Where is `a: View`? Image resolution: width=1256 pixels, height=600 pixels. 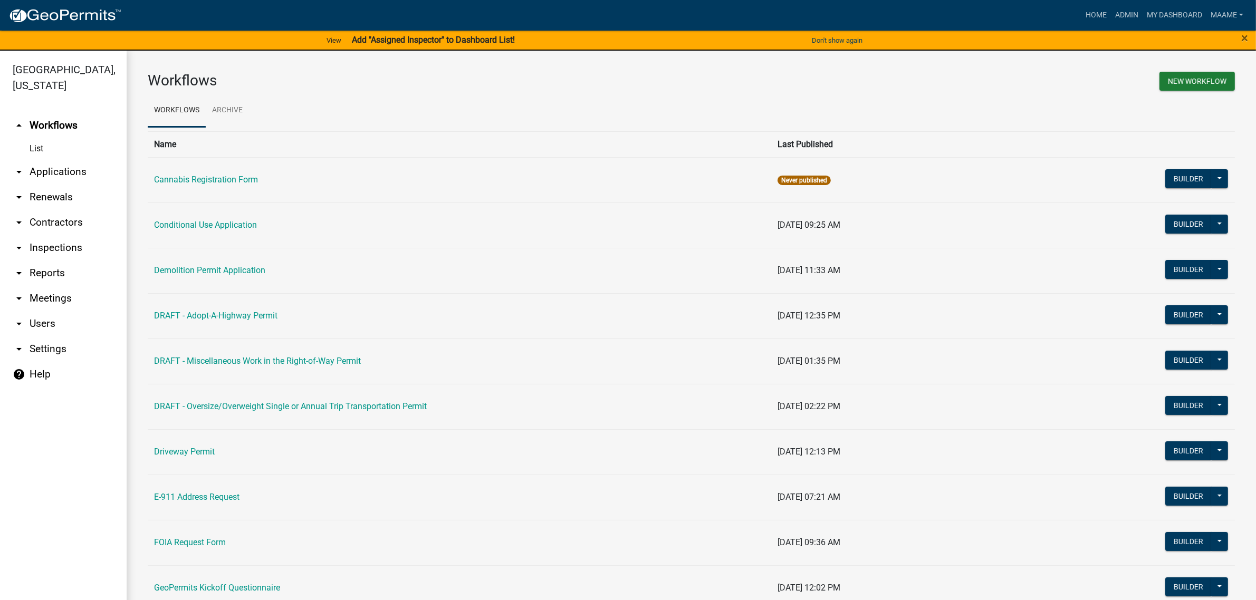
a: View is located at coordinates (334, 40).